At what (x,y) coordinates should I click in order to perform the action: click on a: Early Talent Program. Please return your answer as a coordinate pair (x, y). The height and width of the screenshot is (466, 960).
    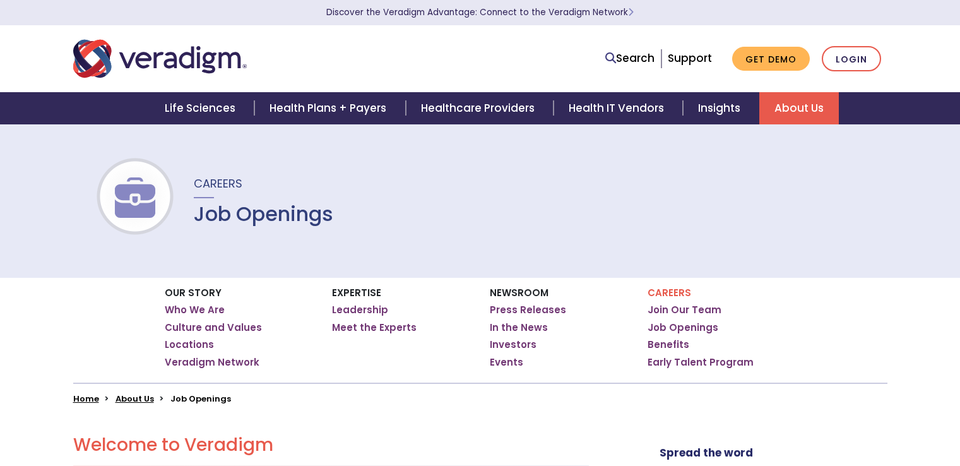
    Looking at the image, I should click on (701, 362).